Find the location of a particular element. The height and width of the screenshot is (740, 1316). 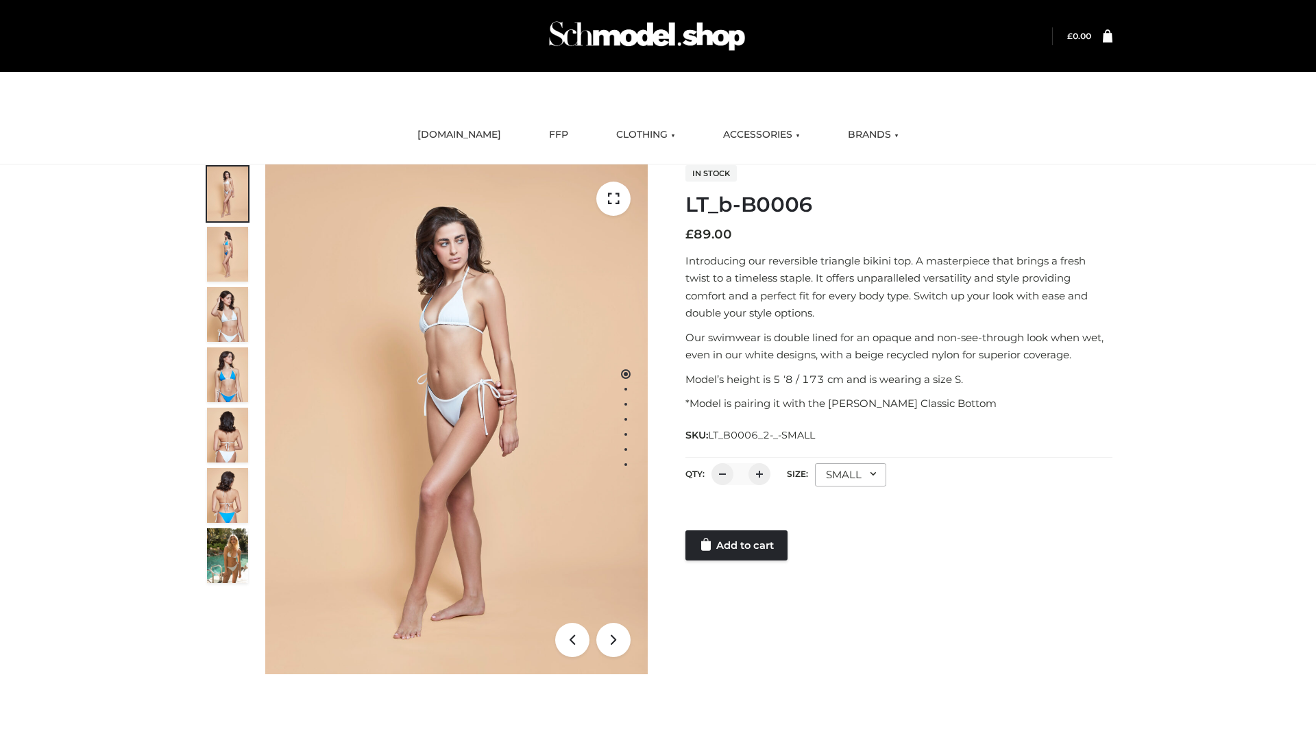

img: ArielClassicBikiniTop_CloudNine_AzureSky_OW114ECO_8-scaled.jpg is located at coordinates (228, 496).